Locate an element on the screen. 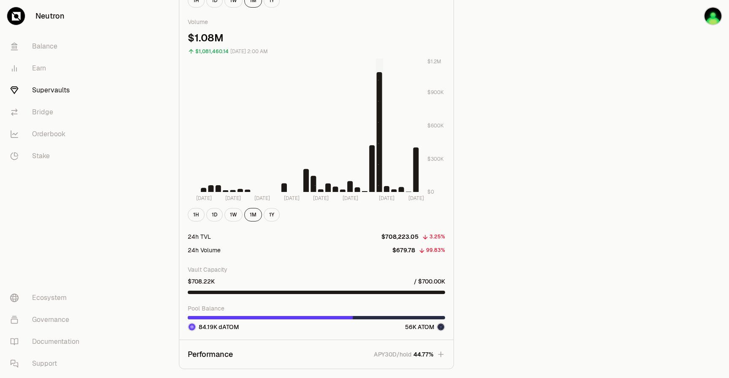  button: 1M is located at coordinates (253, 215).